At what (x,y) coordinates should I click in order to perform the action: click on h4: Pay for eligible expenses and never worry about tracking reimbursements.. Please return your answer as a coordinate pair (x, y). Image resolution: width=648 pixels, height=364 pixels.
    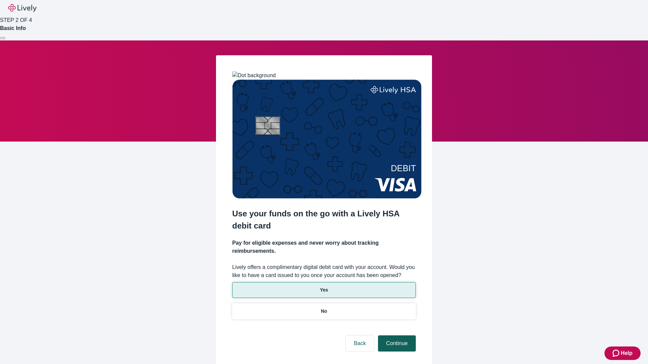
    Looking at the image, I should click on (324, 247).